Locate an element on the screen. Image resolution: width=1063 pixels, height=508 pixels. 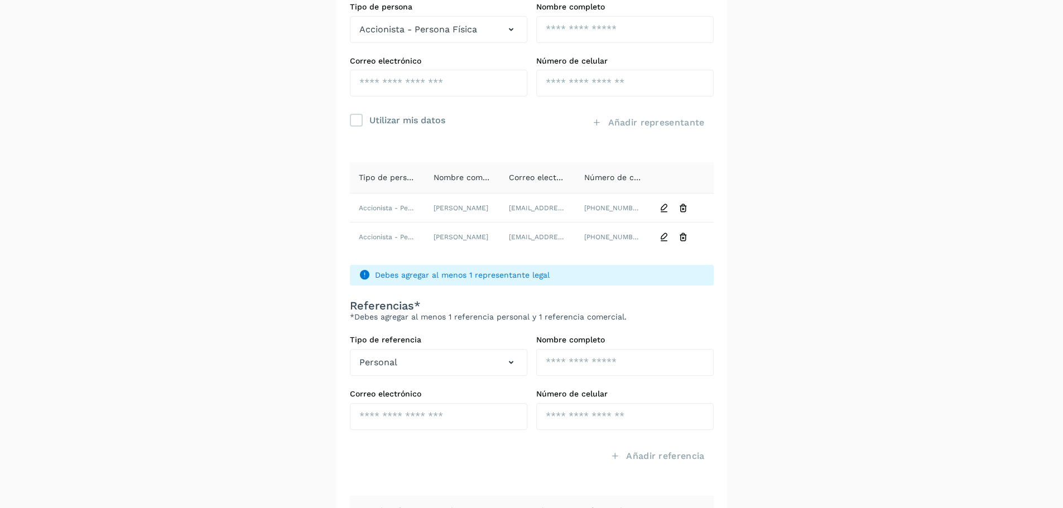
span: Añadir representante is located at coordinates (656, 123).